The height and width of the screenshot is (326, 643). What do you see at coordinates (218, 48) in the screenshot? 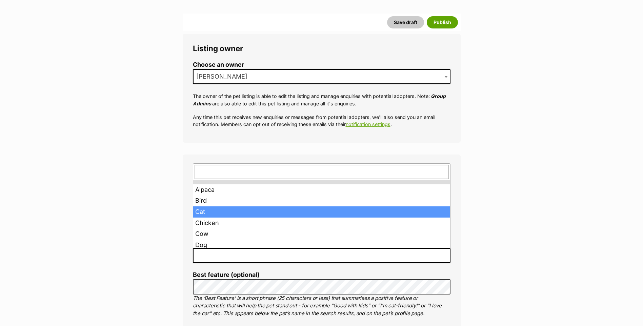
I see `span: Listing owner` at bounding box center [218, 48].